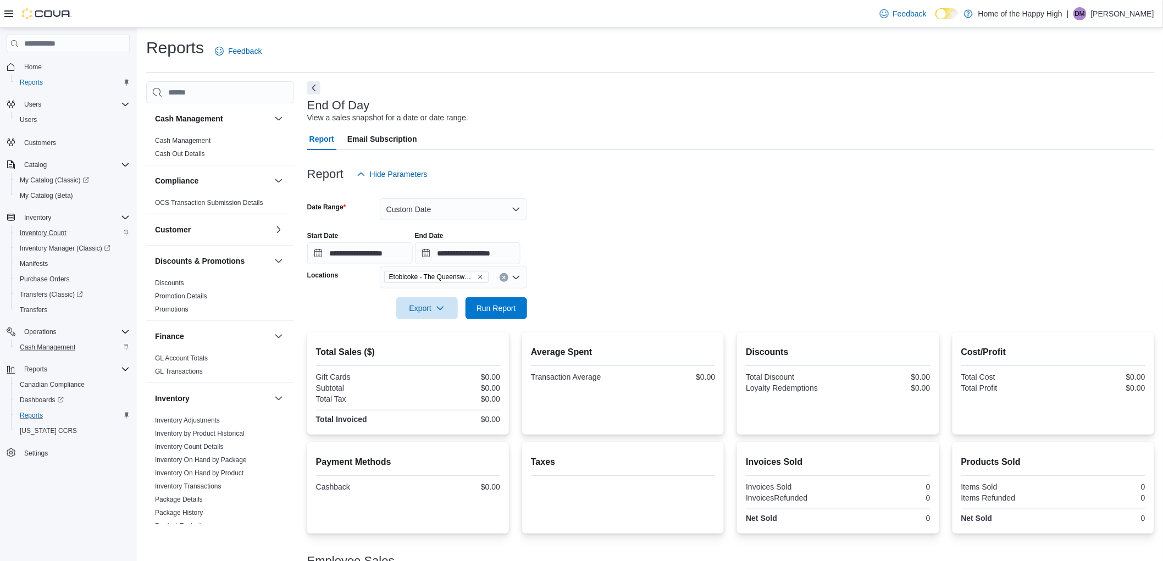  I want to click on h2: Average Spent, so click(623, 352).